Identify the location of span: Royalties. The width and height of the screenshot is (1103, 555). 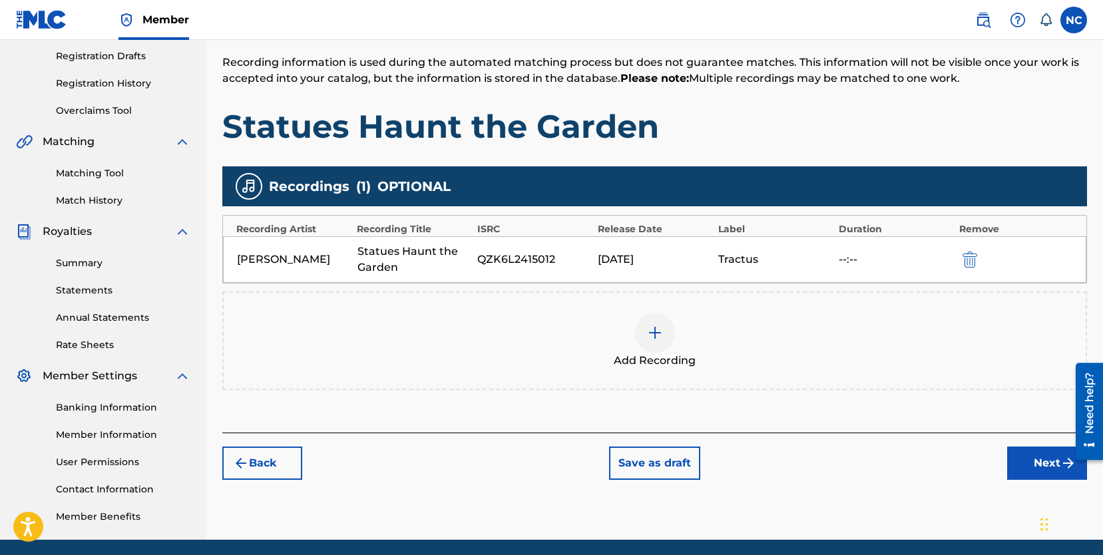
(67, 232).